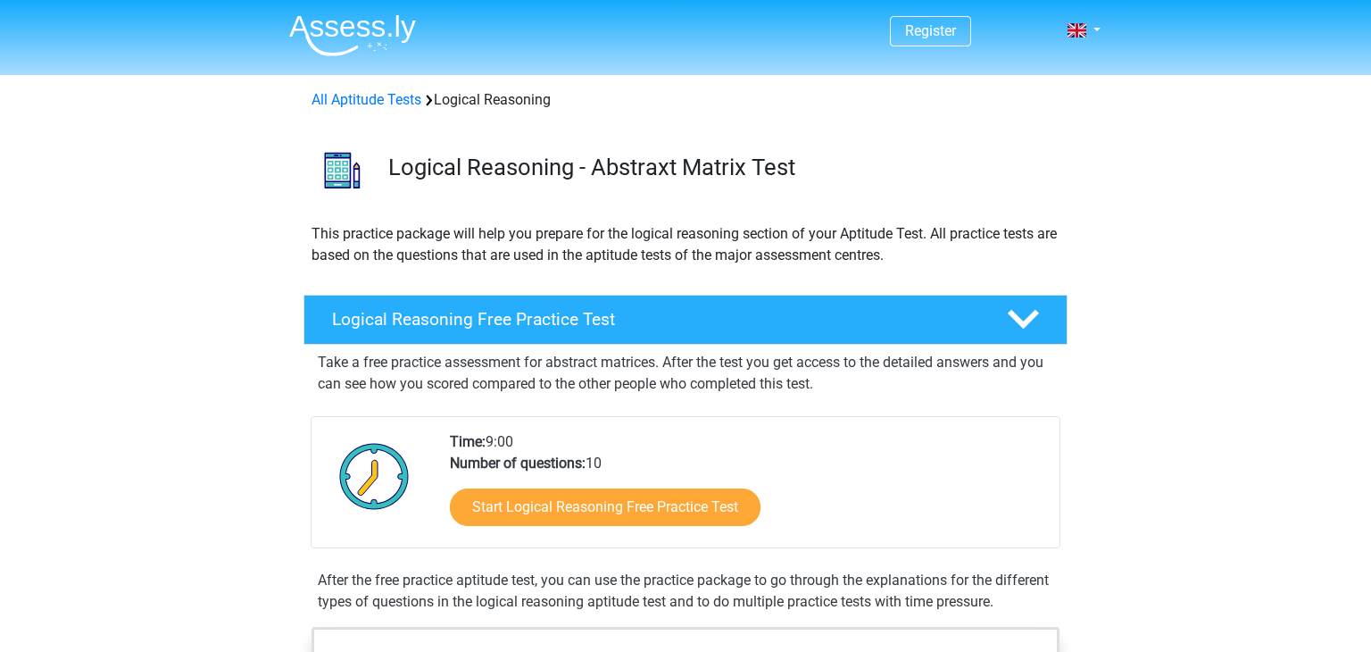 This screenshot has height=652, width=1371. I want to click on p: Take a free practice assessment for abstract matrices. After the test you get access to the detai..., so click(686, 373).